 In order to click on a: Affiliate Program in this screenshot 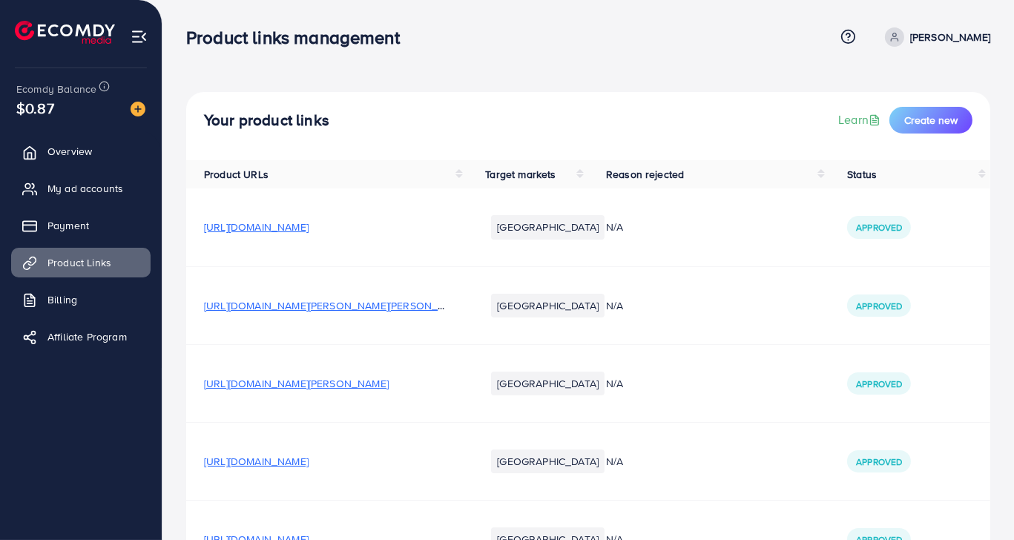, I will do `click(81, 337)`.